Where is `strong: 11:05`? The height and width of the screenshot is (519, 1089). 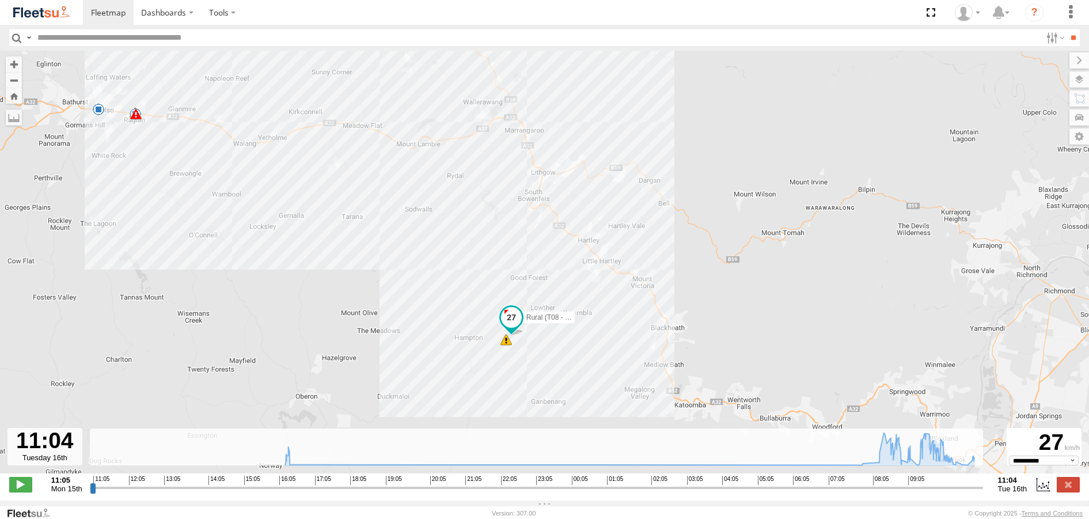 strong: 11:05 is located at coordinates (67, 480).